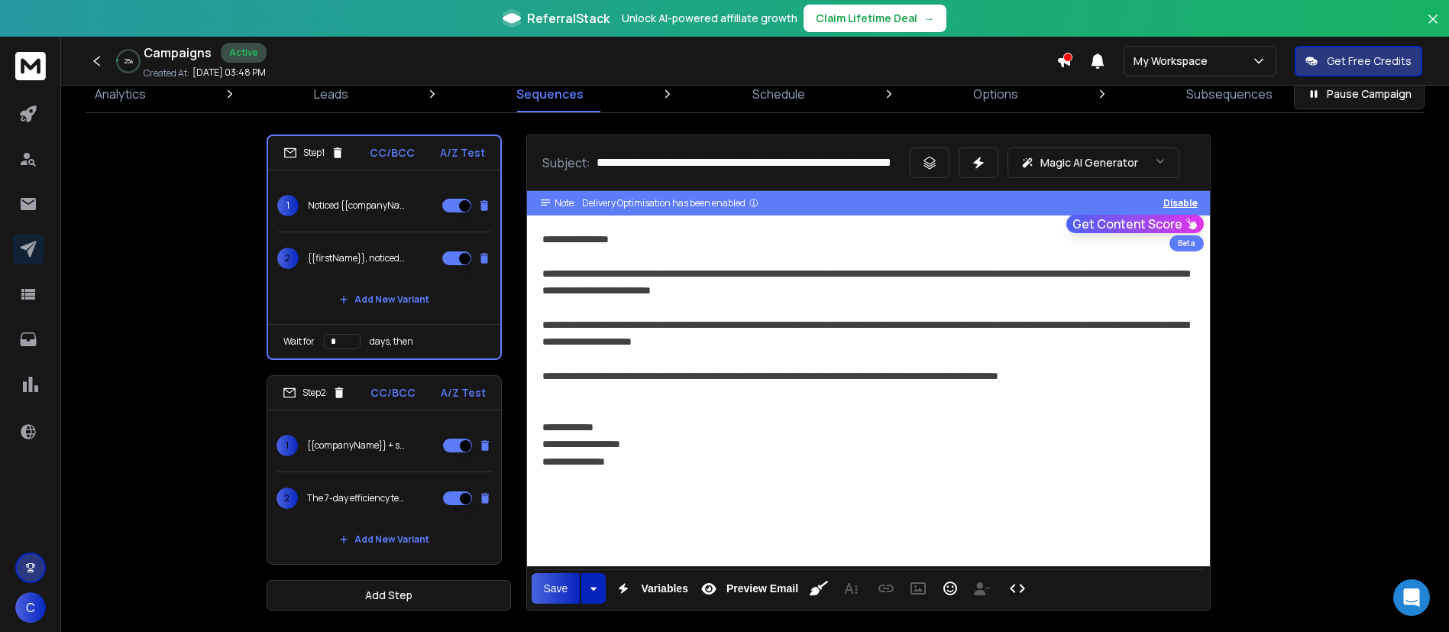  Describe the element at coordinates (167, 73) in the screenshot. I see `p: Created At:` at that location.